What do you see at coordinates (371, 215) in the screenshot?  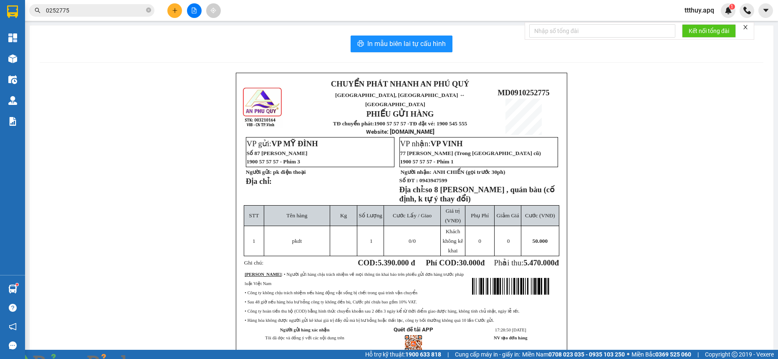 I see `span: Số Lượng` at bounding box center [371, 215].